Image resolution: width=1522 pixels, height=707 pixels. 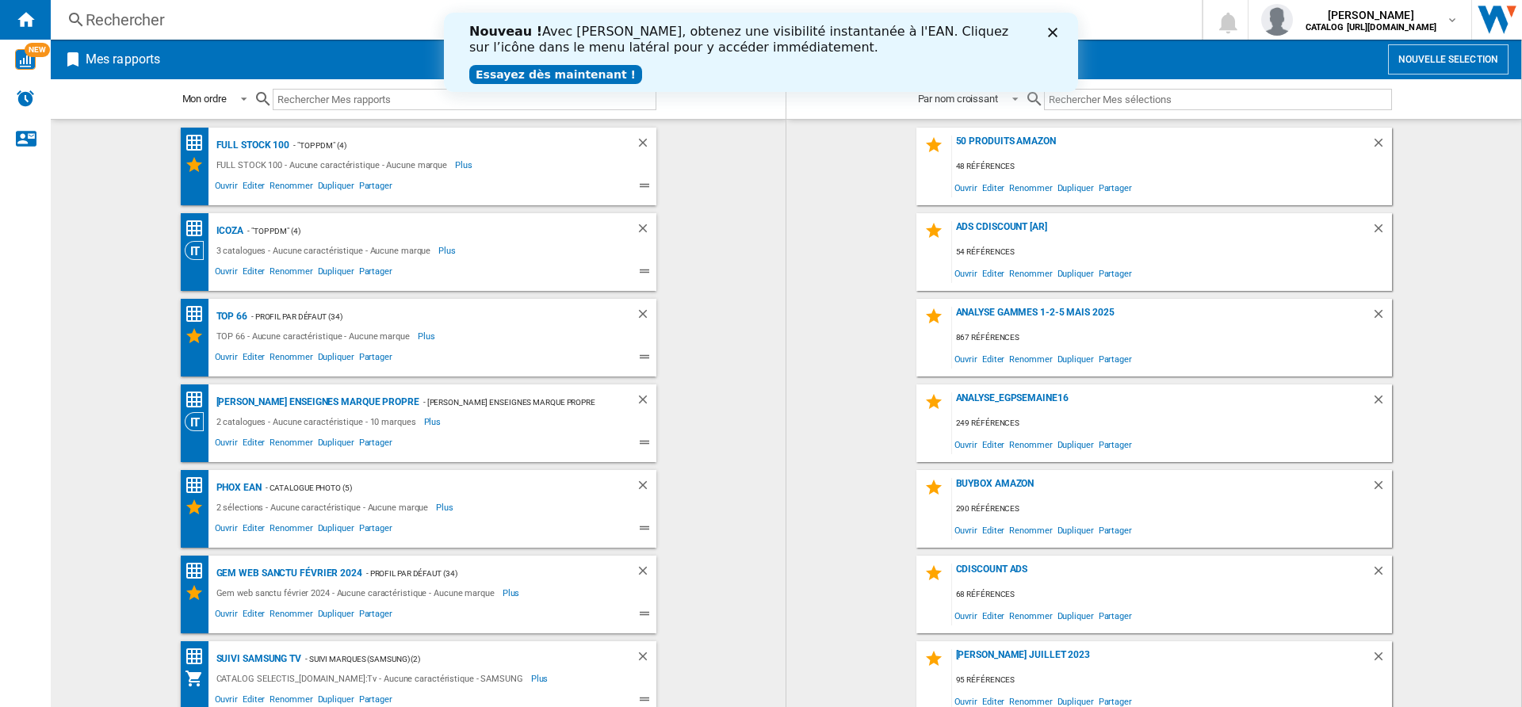 I want to click on div: Suivi Samsung TV, so click(x=257, y=659).